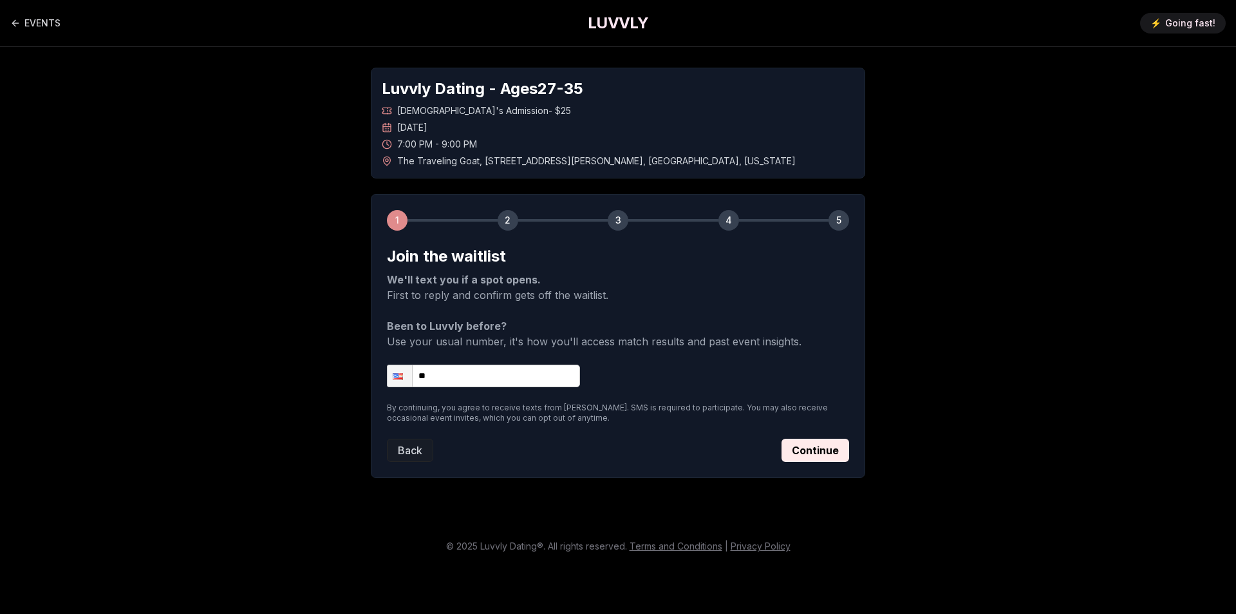 The image size is (1236, 614). Describe the element at coordinates (839, 220) in the screenshot. I see `div: 5` at that location.